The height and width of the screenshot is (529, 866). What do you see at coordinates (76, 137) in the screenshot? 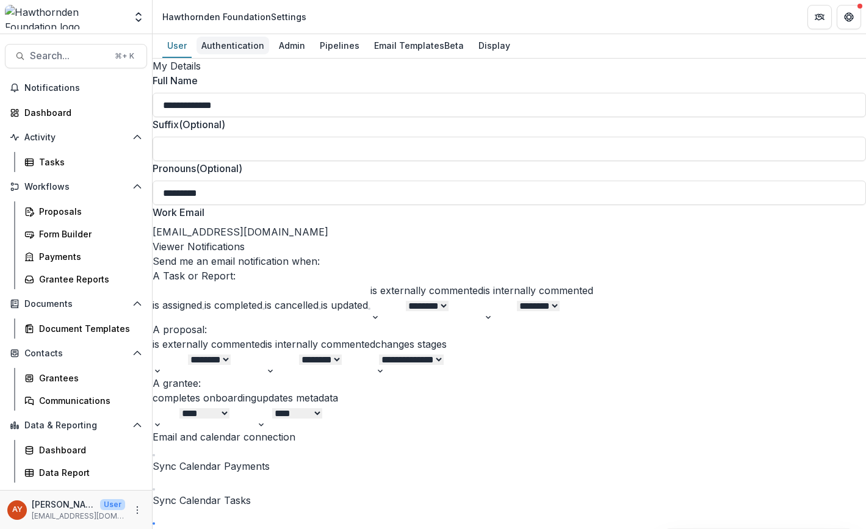
I see `span: Activity` at bounding box center [76, 137].